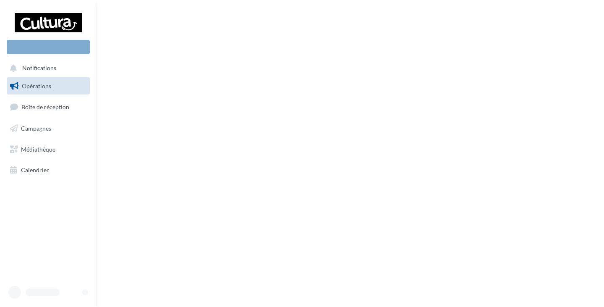 The width and height of the screenshot is (604, 307). Describe the element at coordinates (39, 68) in the screenshot. I see `span: Notifications` at that location.